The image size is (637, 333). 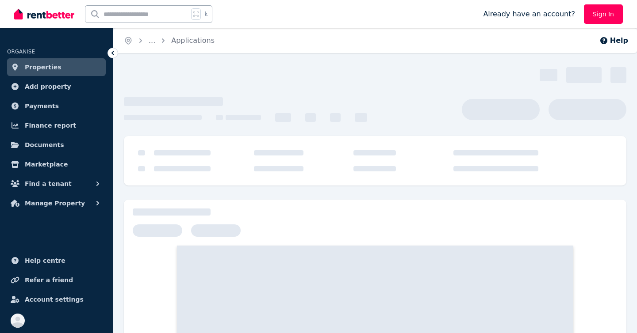 I want to click on a: Help centre, so click(x=56, y=261).